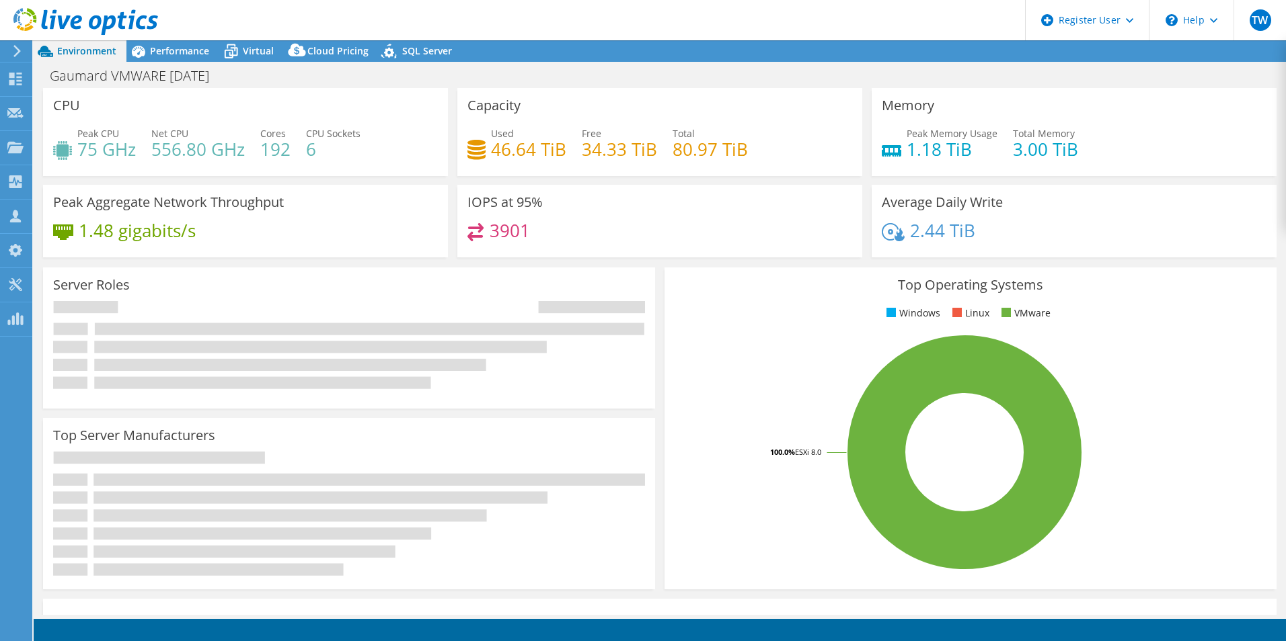 This screenshot has height=641, width=1286. Describe the element at coordinates (169, 133) in the screenshot. I see `span: Net CPU` at that location.